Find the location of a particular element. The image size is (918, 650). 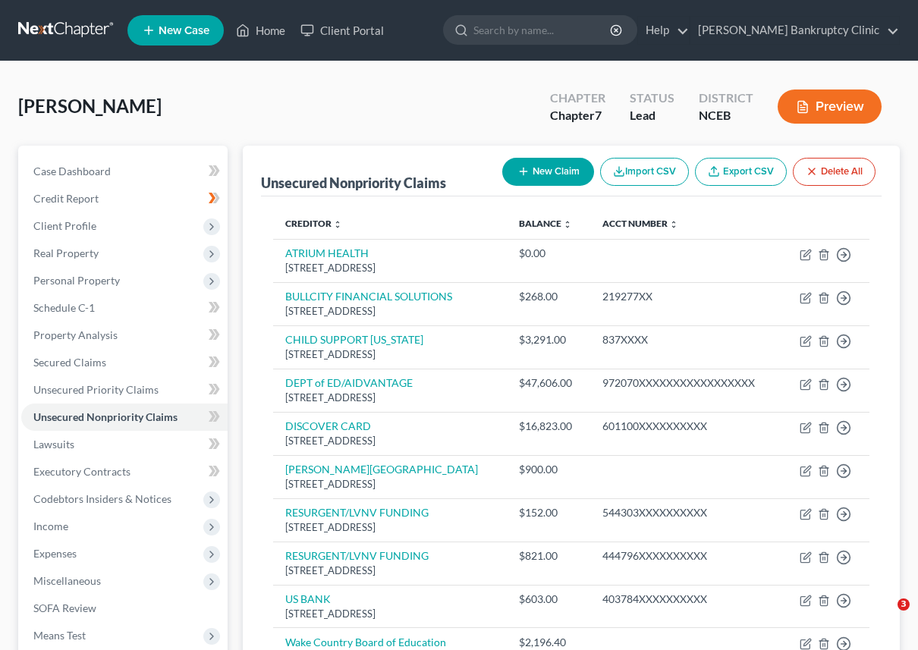

a: US BANK is located at coordinates (308, 599).